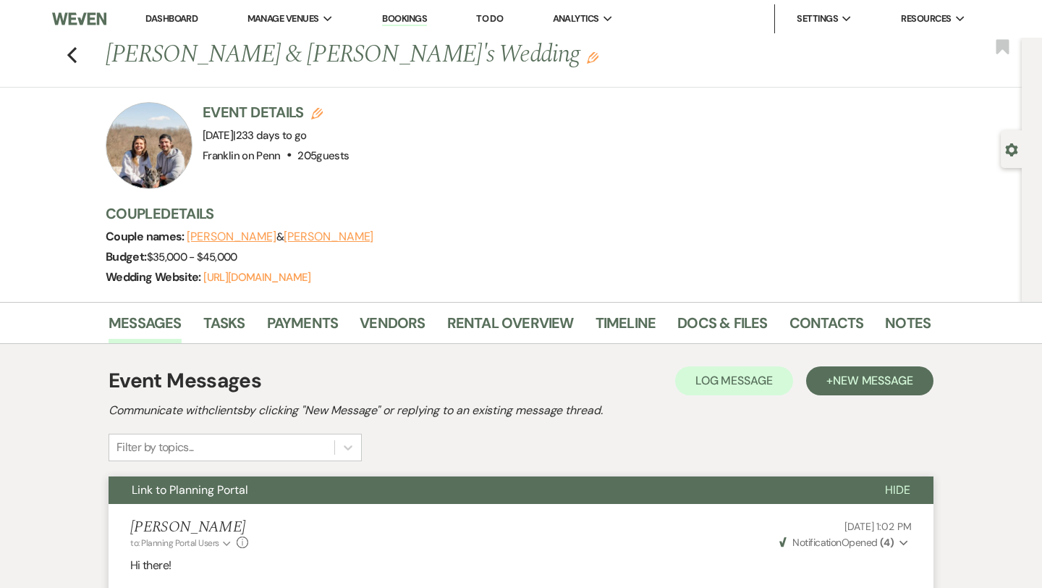 The width and height of the screenshot is (1042, 588). I want to click on span: Opened, so click(836, 542).